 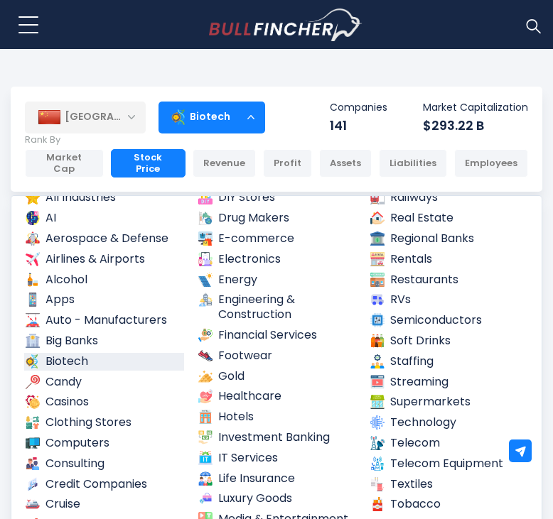 I want to click on a: Financial Services, so click(x=276, y=335).